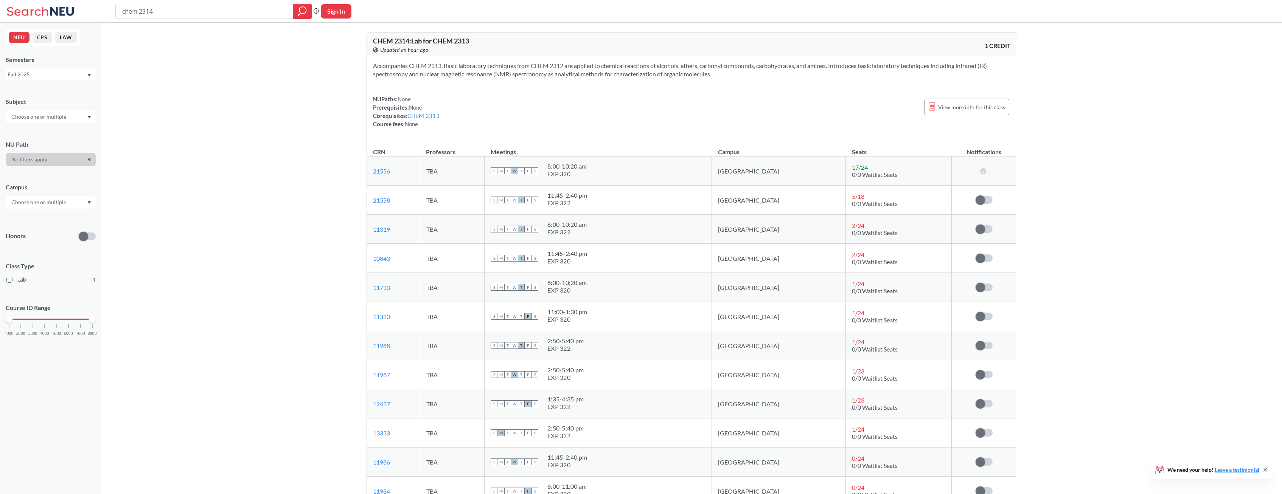 The width and height of the screenshot is (1282, 494). What do you see at coordinates (51, 144) in the screenshot?
I see `div: NU Path` at bounding box center [51, 144].